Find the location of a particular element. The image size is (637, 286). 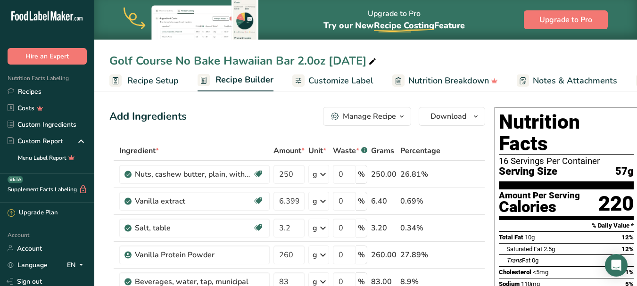

span: Serving Size is located at coordinates (528, 172).